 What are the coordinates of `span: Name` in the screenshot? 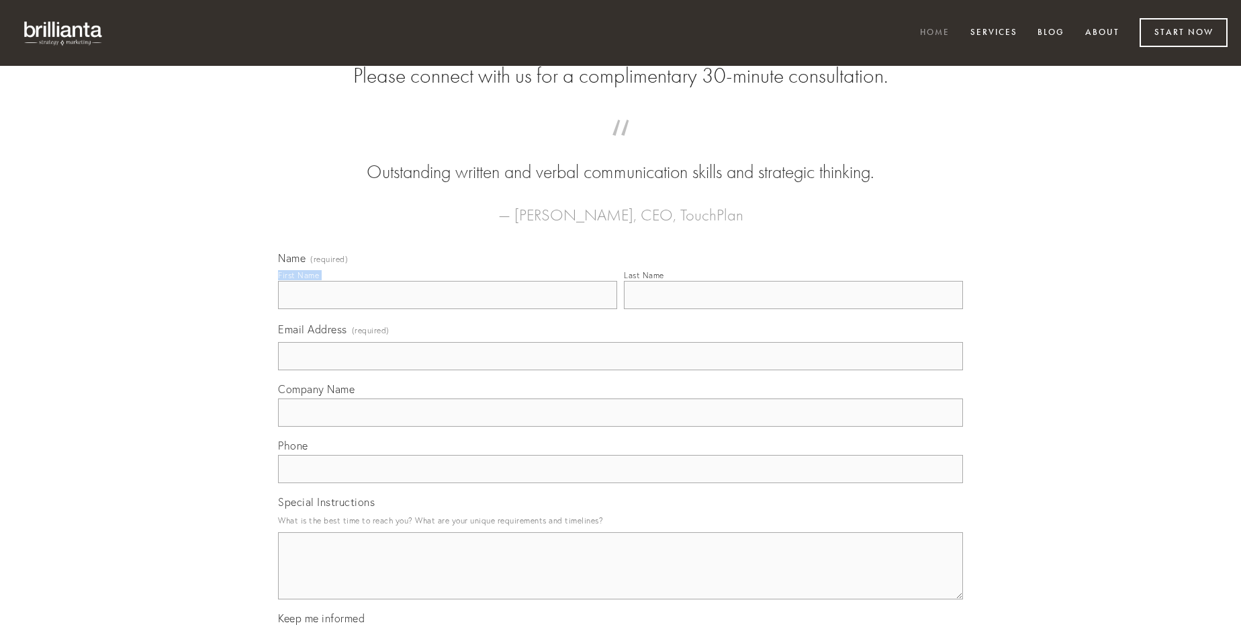 It's located at (291, 258).